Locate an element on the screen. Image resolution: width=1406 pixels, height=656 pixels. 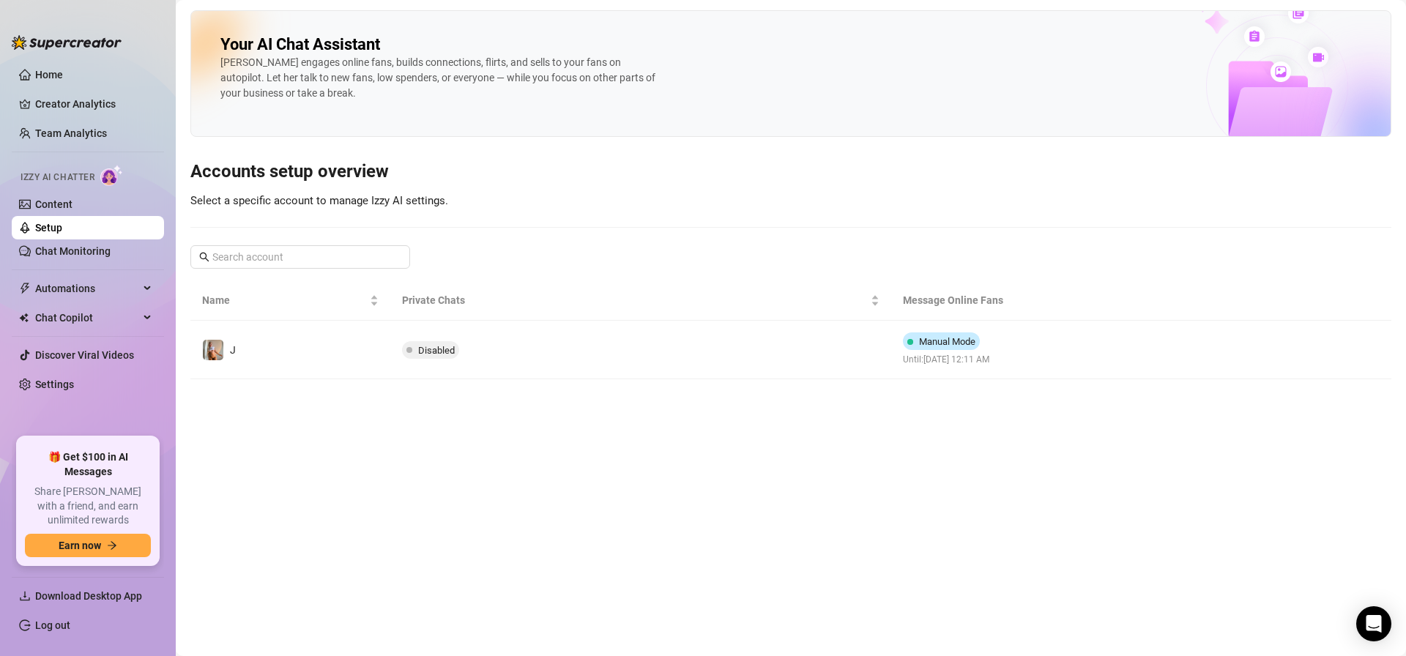
span: 🎁 Get $100 in AI Messages is located at coordinates (88, 464).